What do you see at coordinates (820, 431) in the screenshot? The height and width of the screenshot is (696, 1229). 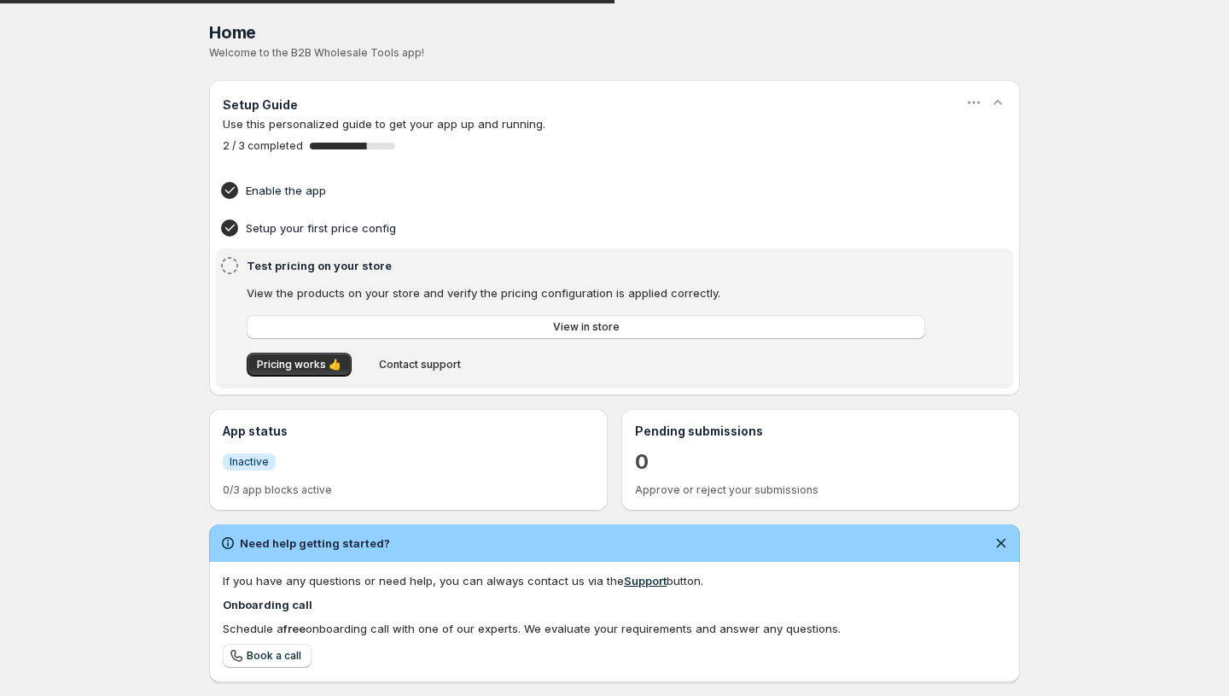 I see `h3: Pending submissions` at bounding box center [820, 431].